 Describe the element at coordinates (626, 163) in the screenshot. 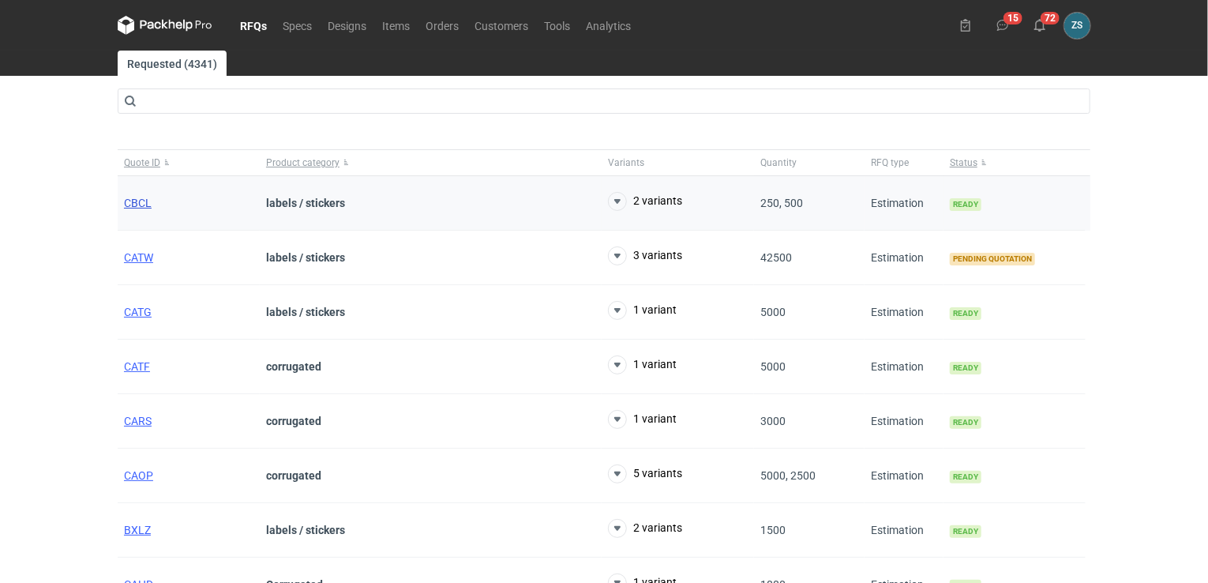

I see `span: Variants` at that location.